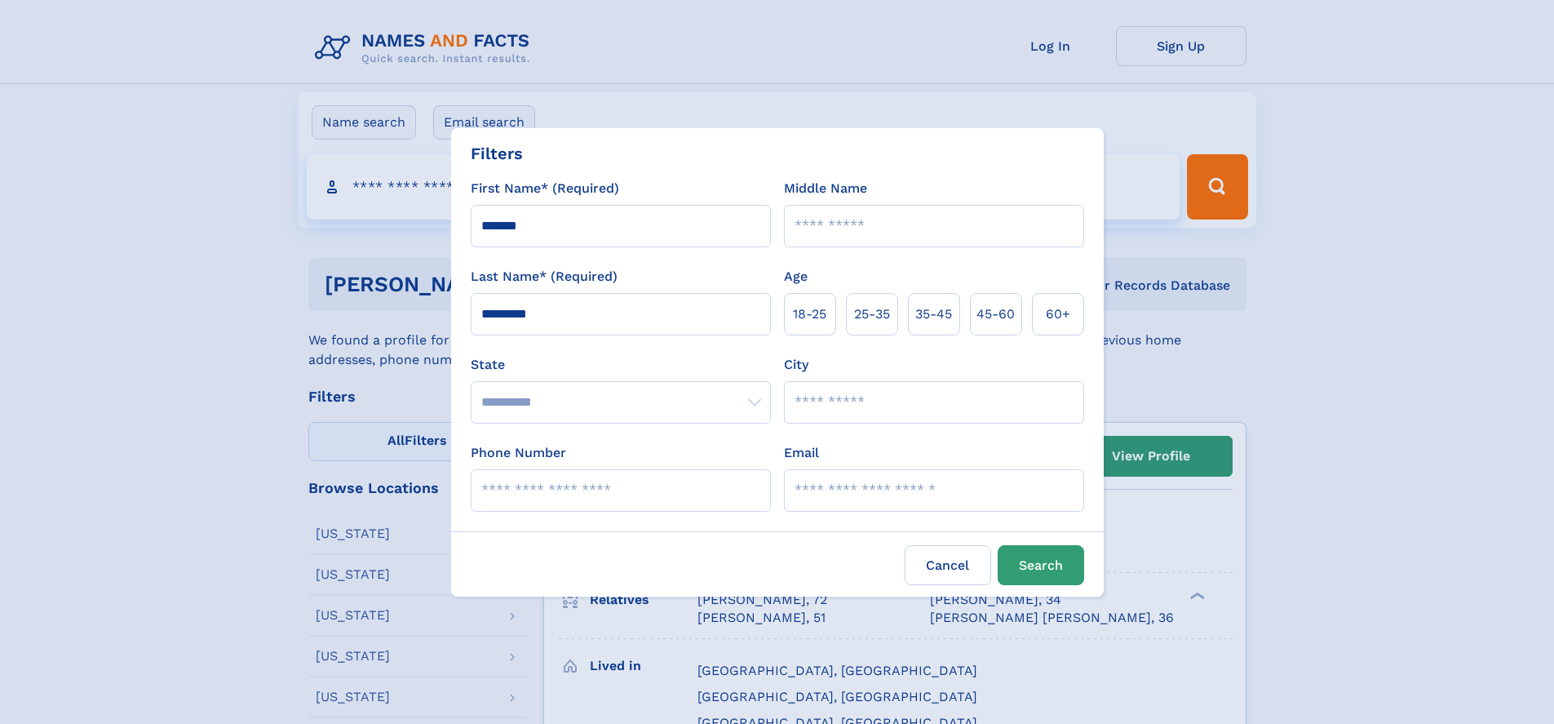 The height and width of the screenshot is (724, 1554). I want to click on label: Middle Name, so click(826, 188).